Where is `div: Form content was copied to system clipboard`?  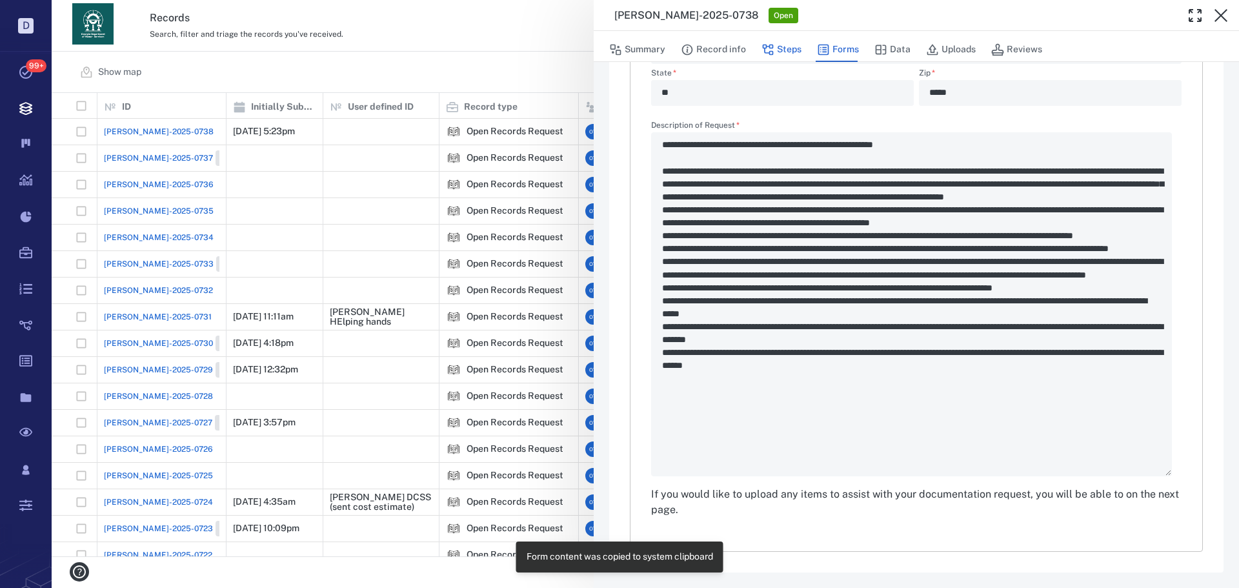 div: Form content was copied to system clipboard is located at coordinates (619, 557).